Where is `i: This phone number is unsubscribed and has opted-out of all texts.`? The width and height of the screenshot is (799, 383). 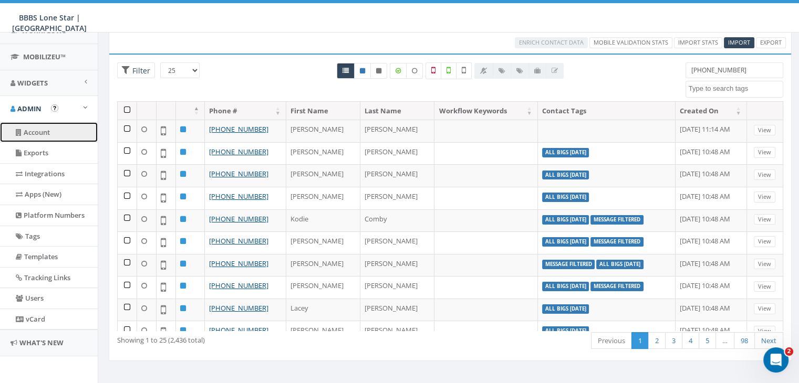 i: This phone number is unsubscribed and has opted-out of all texts. is located at coordinates (379, 71).